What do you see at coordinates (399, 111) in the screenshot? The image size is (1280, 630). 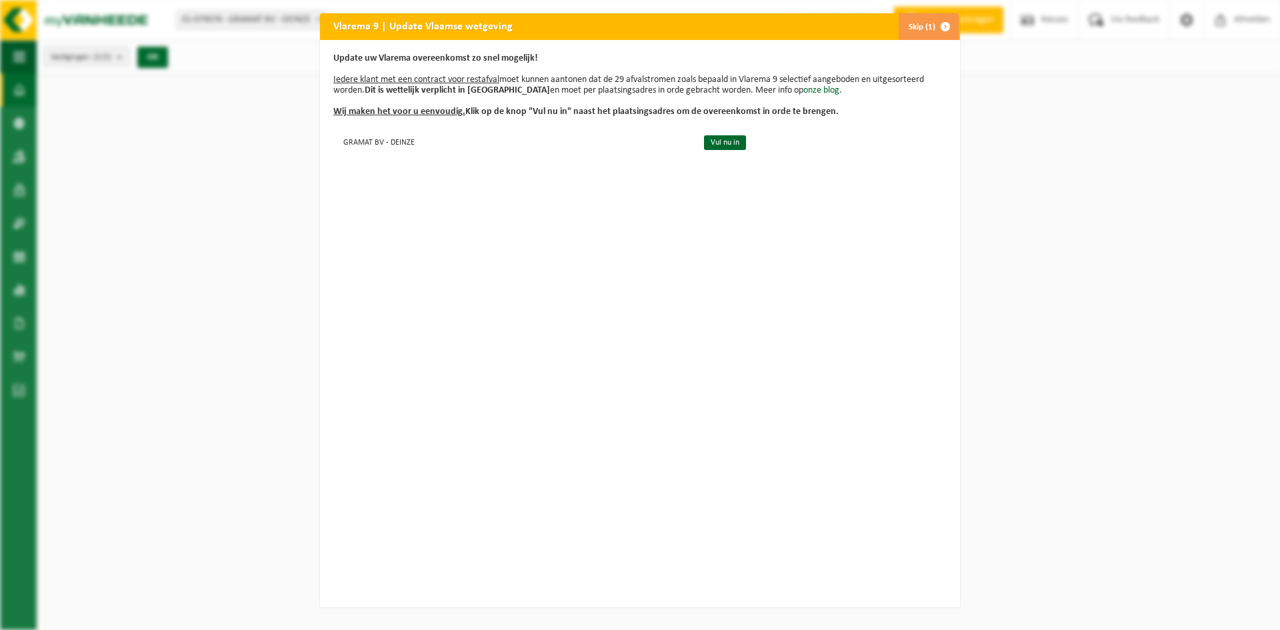 I see `u: Wij maken het voor u eenvoudig.` at bounding box center [399, 111].